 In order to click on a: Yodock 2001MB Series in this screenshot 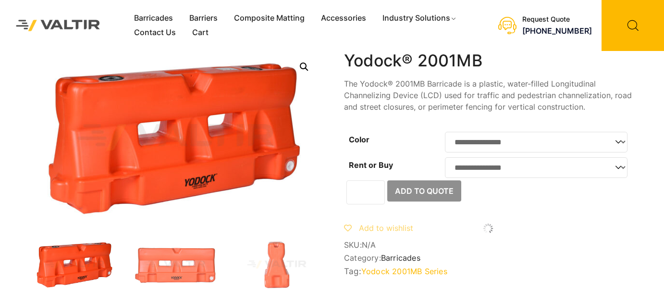, I will do `click(404, 271)`.